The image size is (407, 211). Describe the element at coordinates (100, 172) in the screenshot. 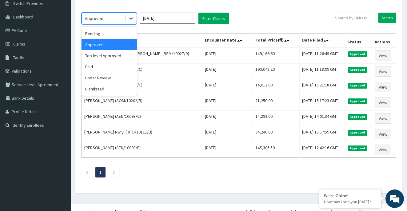

I see `a: Page 1 is your current page` at that location.